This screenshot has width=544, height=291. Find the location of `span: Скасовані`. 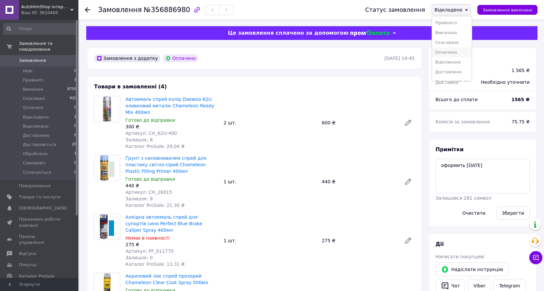

span: Скасовані is located at coordinates (34, 98).